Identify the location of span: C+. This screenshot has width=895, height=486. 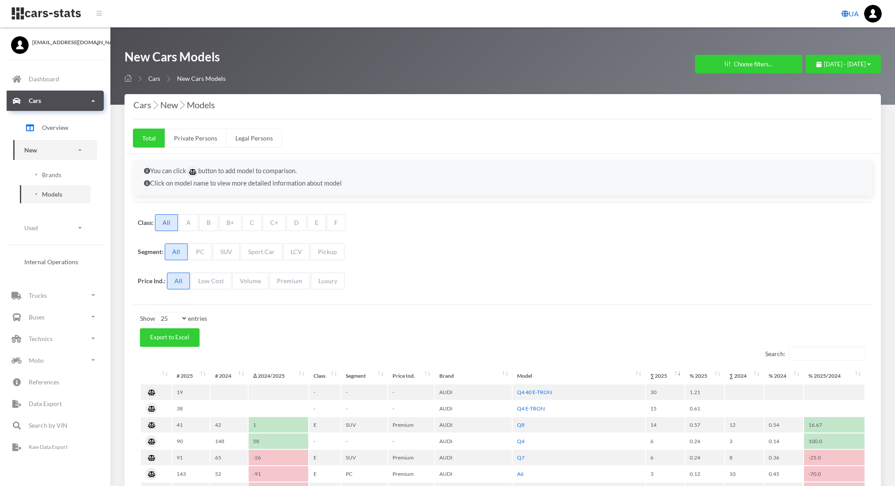
(274, 222).